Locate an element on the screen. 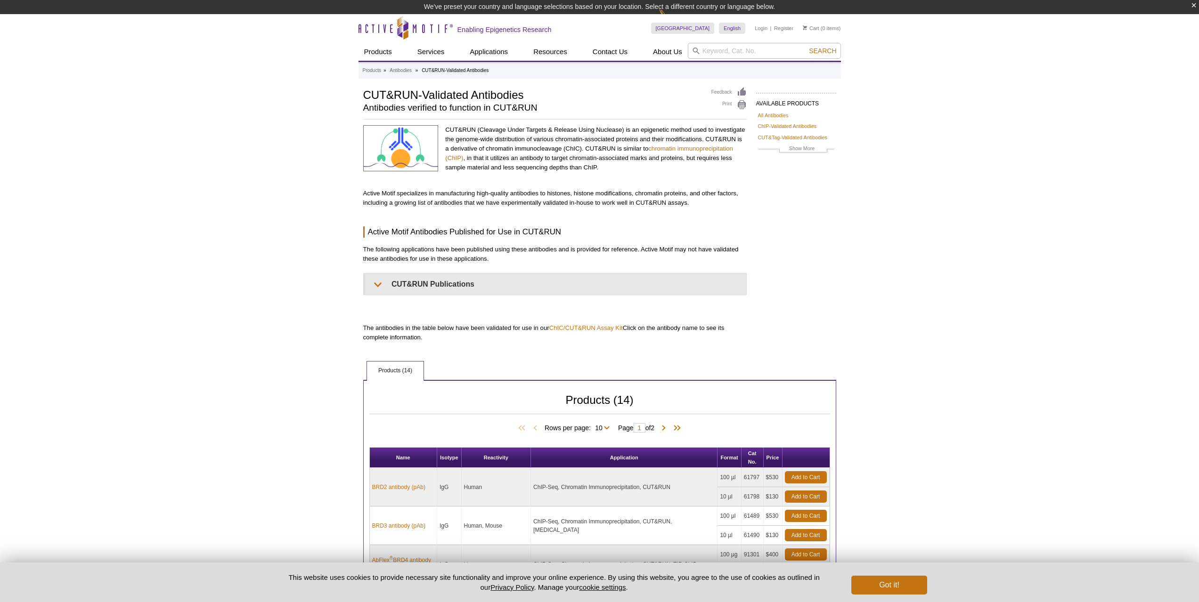 The height and width of the screenshot is (602, 1199). td: 61489 is located at coordinates (752, 516).